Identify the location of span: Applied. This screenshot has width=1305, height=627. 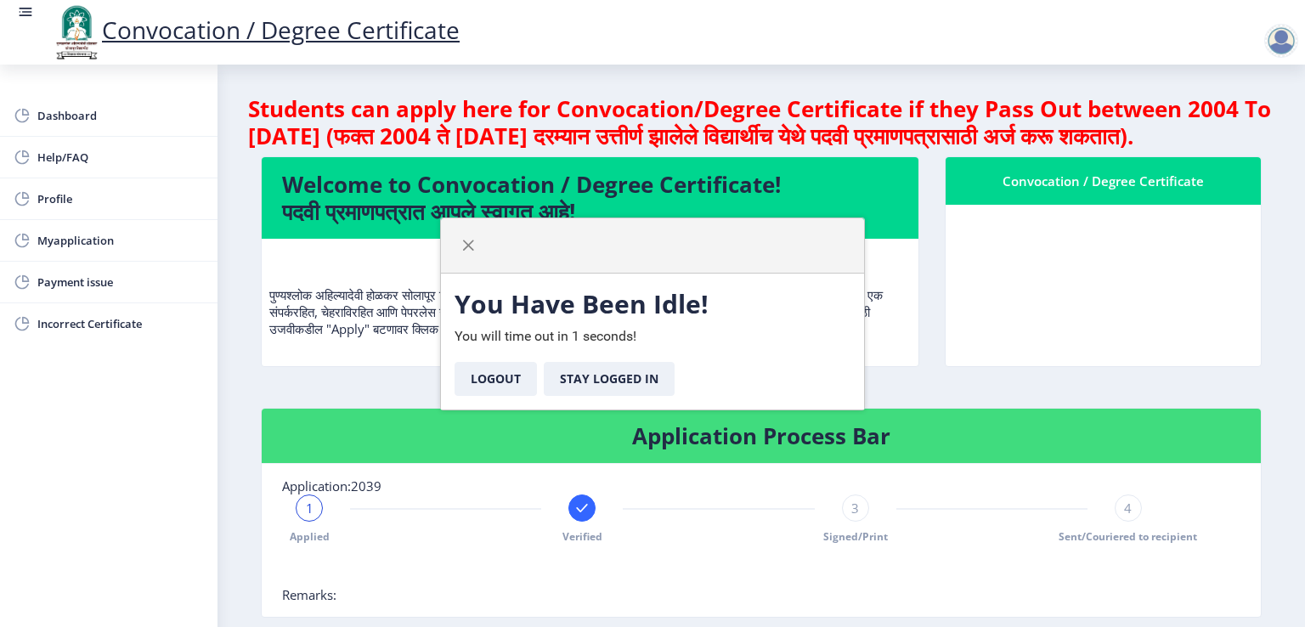
(309, 536).